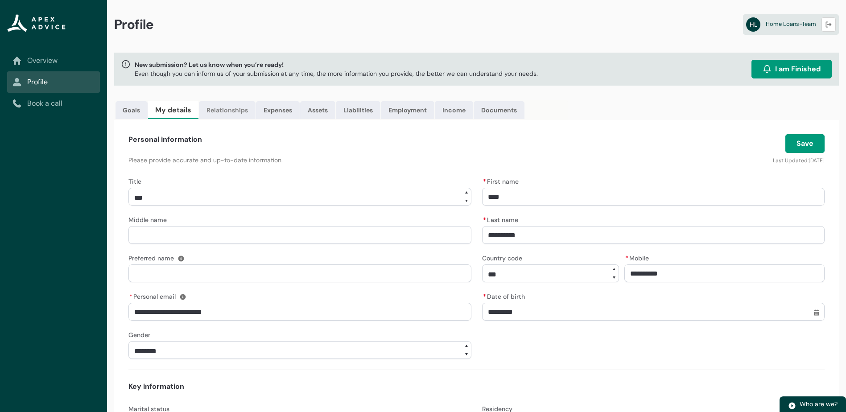  I want to click on a: Profile, so click(54, 82).